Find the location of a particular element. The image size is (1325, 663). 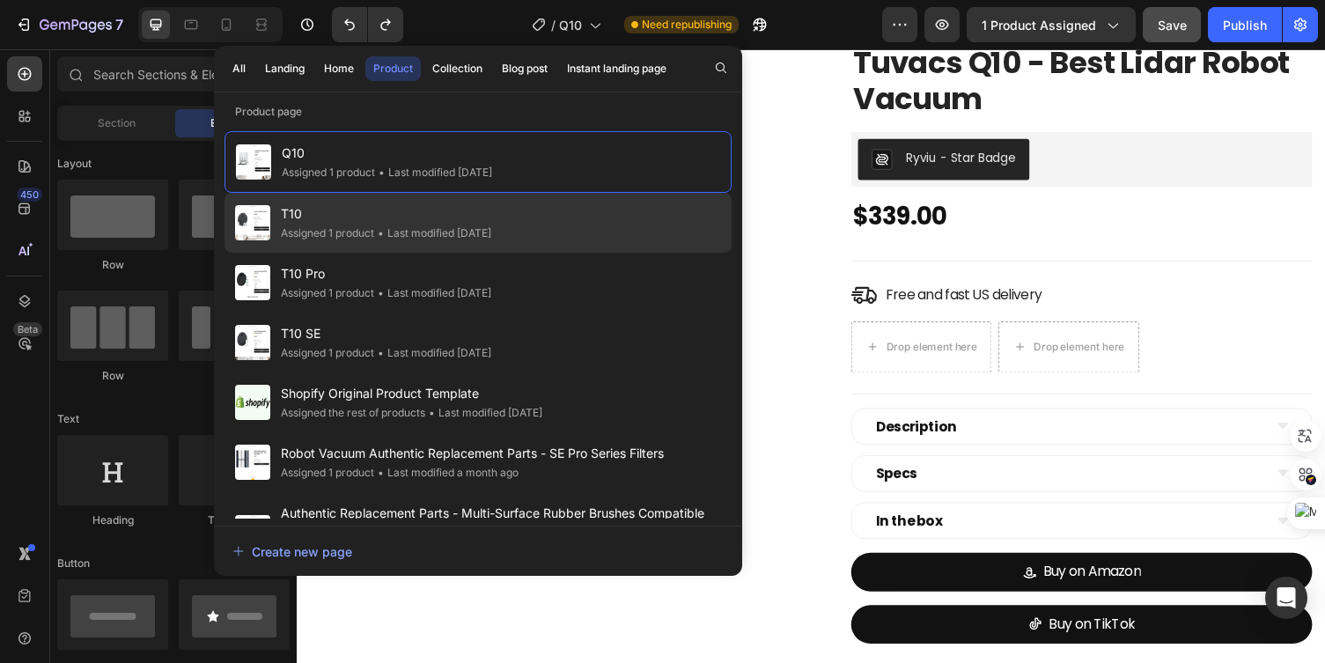

span: T10 is located at coordinates (386, 214).